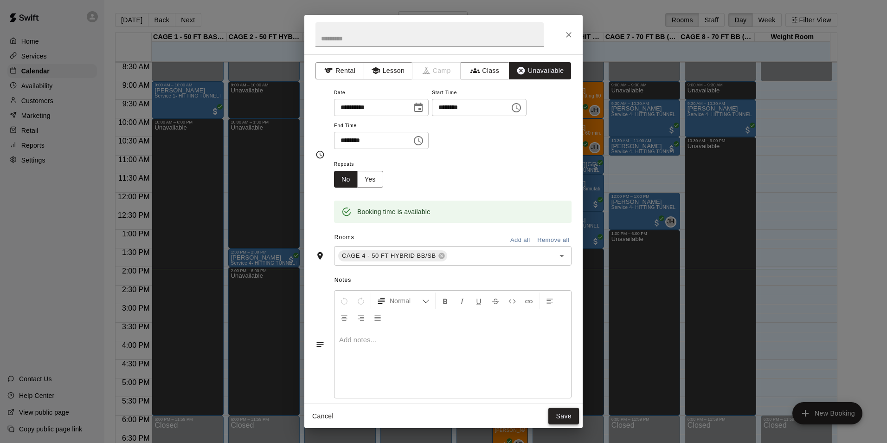 The height and width of the screenshot is (443, 887). I want to click on span: End Time, so click(381, 126).